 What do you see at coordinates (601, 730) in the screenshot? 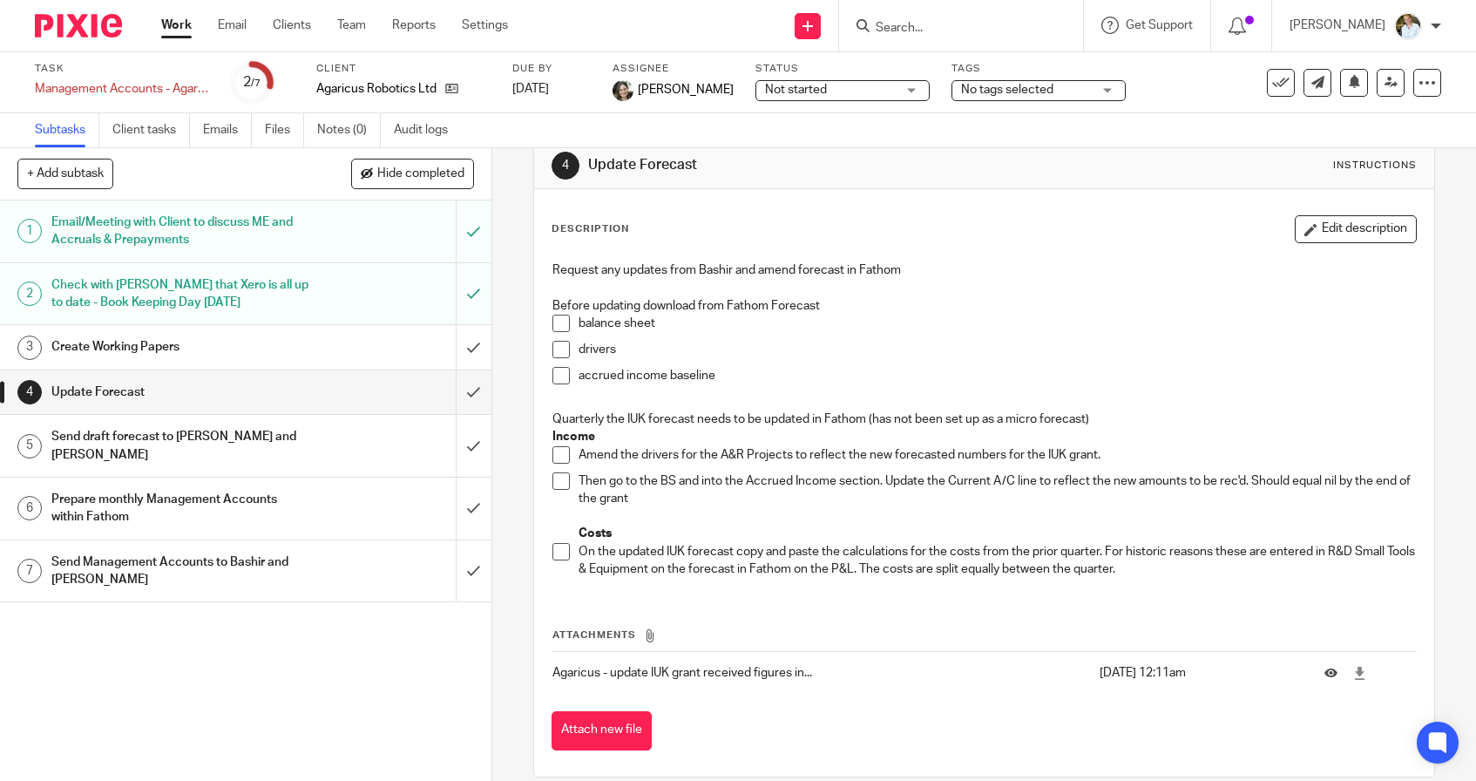
I see `button: Attach new file` at bounding box center [601, 730].